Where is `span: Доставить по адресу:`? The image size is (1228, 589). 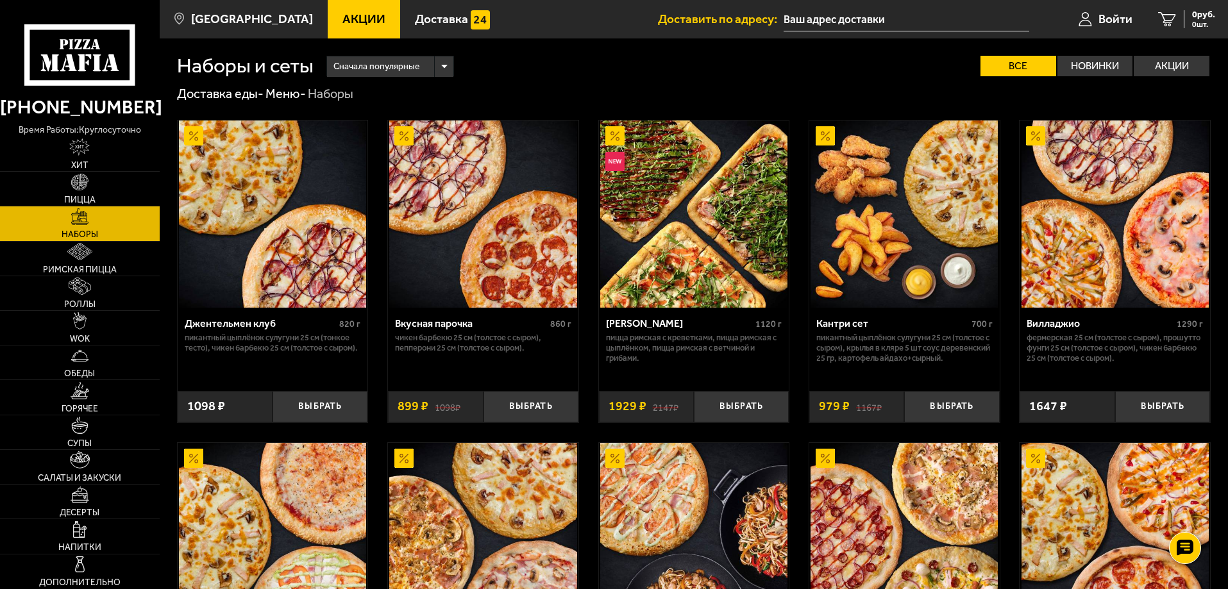
span: Доставить по адресу: is located at coordinates (721, 19).